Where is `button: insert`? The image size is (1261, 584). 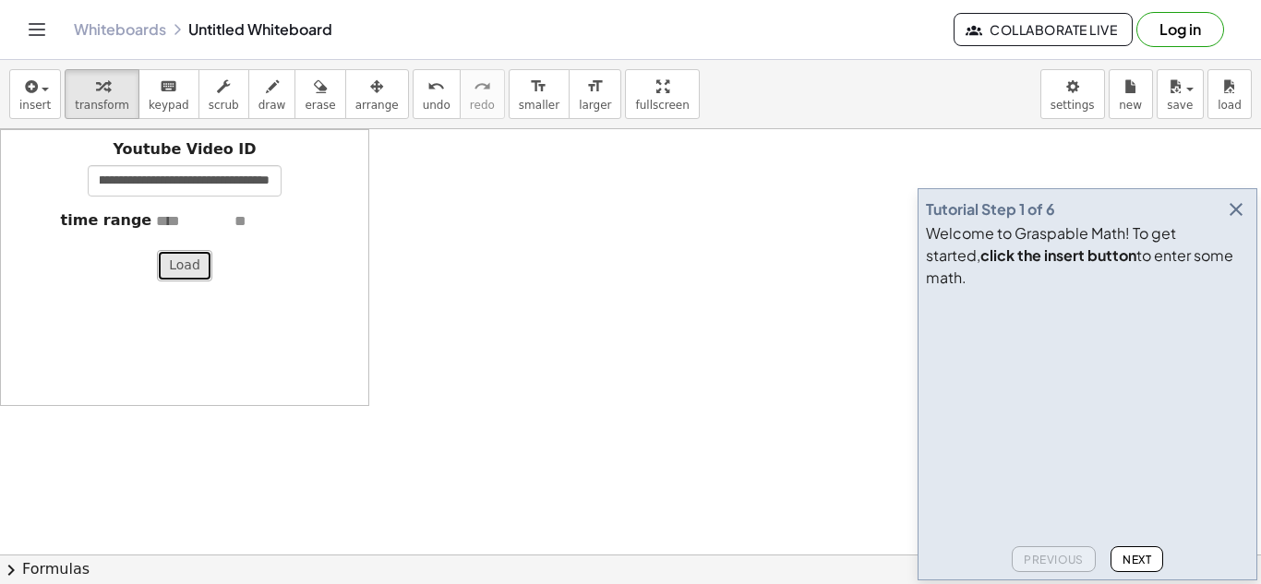
button: insert is located at coordinates (35, 94).